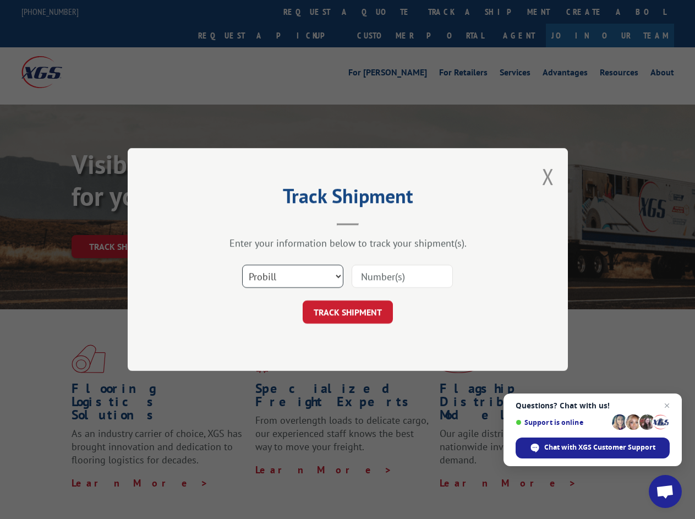 This screenshot has width=695, height=519. Describe the element at coordinates (593, 406) in the screenshot. I see `span: Questions? Chat with us!` at that location.